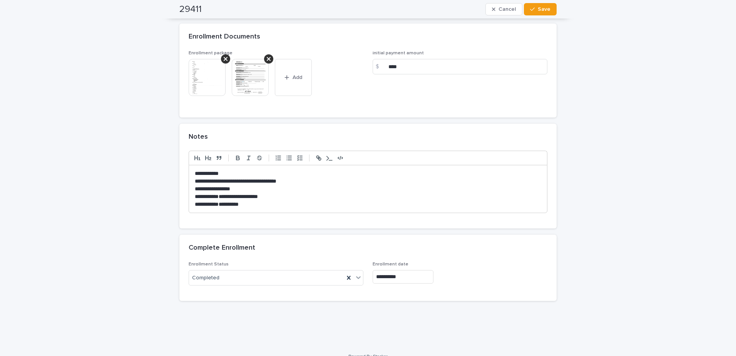  Describe the element at coordinates (211, 53) in the screenshot. I see `span: Enrollment package` at that location.